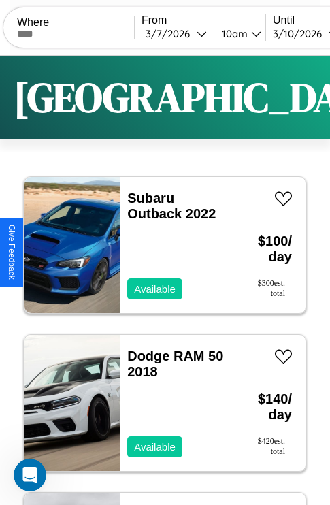 The height and width of the screenshot is (505, 330). What do you see at coordinates (176, 33) in the screenshot?
I see `button: 3/7/2026` at bounding box center [176, 33].